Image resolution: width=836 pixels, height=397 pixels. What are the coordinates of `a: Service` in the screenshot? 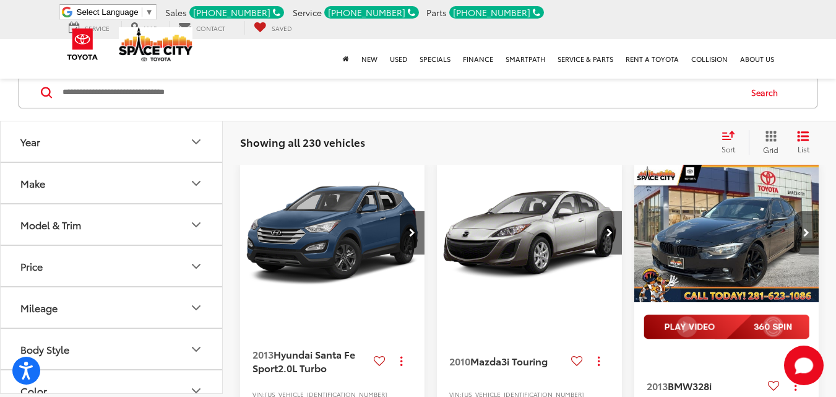 It's located at (89, 28).